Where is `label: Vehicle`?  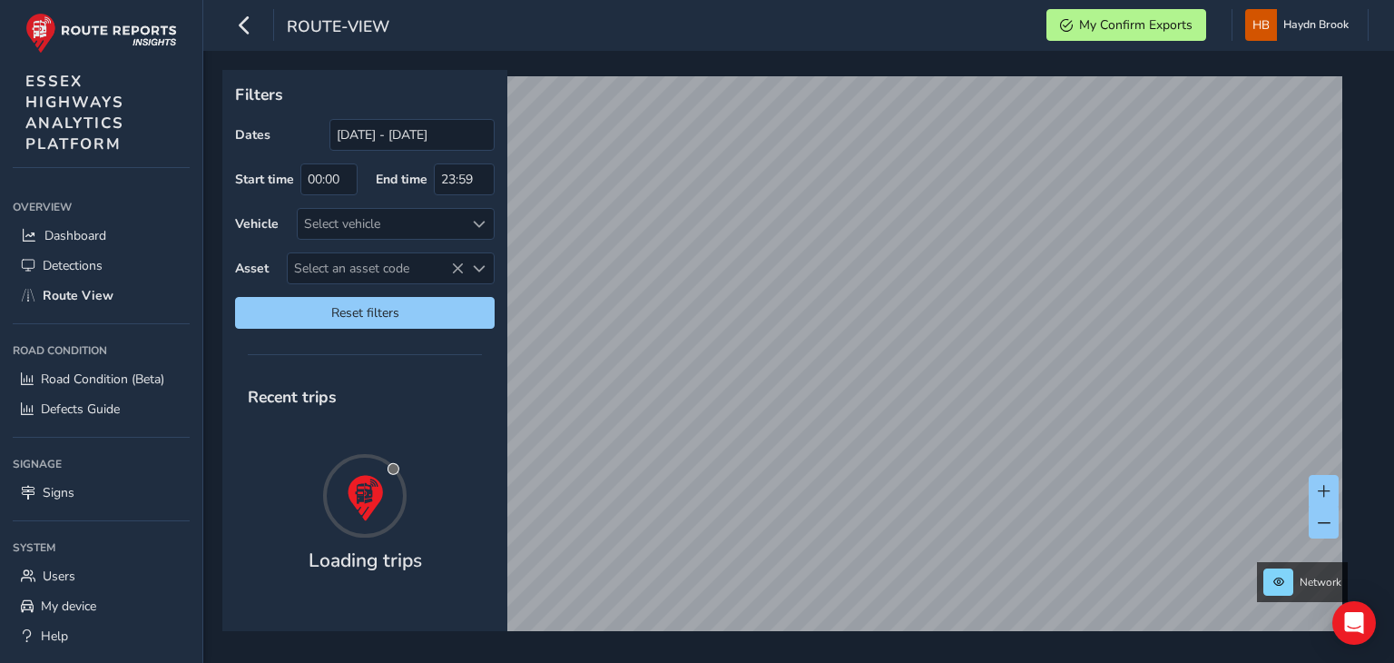
label: Vehicle is located at coordinates (257, 223).